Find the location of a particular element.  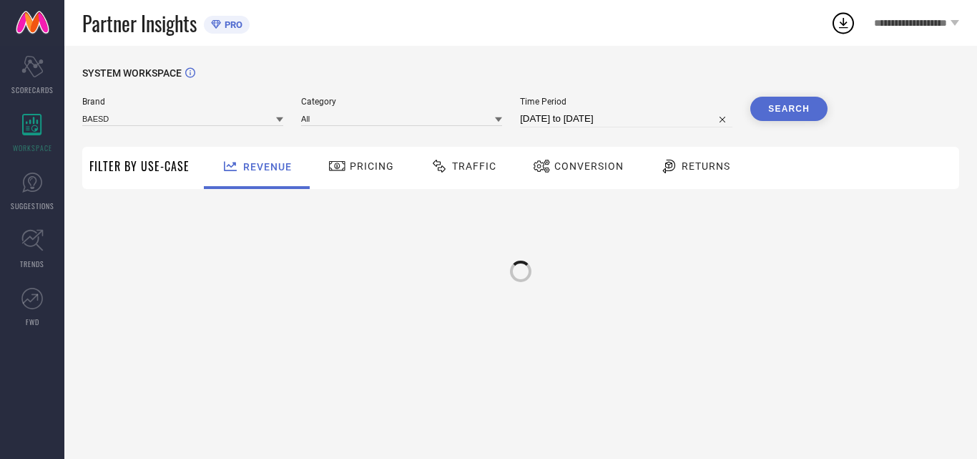

span: Returns is located at coordinates (706, 166).